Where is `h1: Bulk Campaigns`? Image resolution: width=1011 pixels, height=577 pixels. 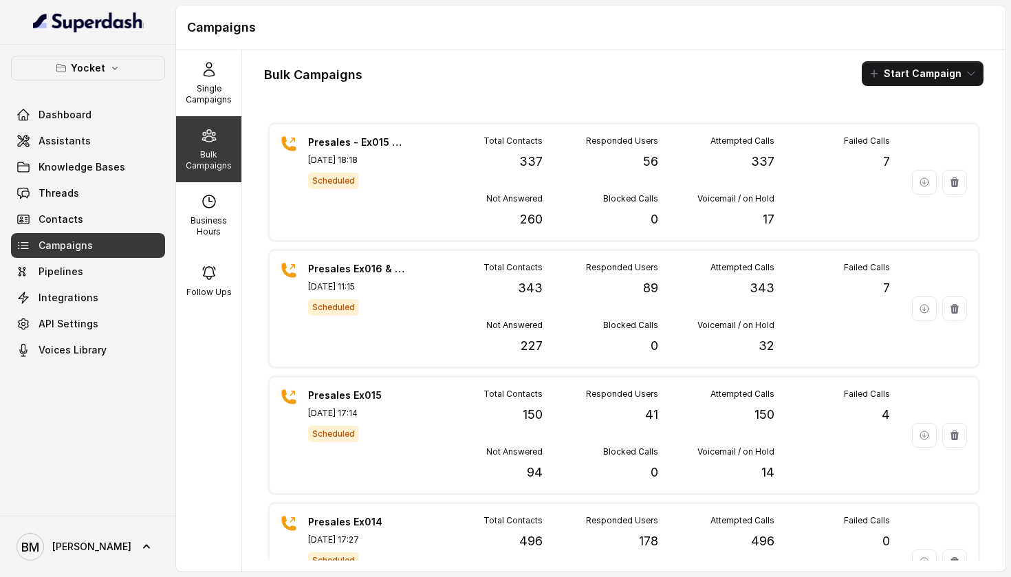
h1: Bulk Campaigns is located at coordinates (313, 75).